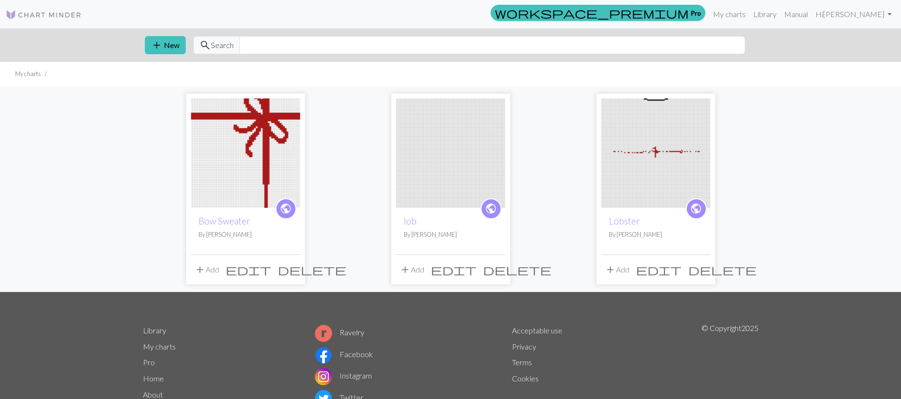 Image resolution: width=901 pixels, height=399 pixels. What do you see at coordinates (205, 45) in the screenshot?
I see `span: search` at bounding box center [205, 45].